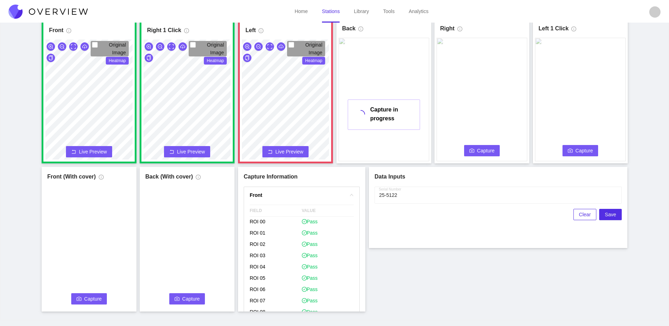 The width and height of the screenshot is (669, 326). What do you see at coordinates (610, 214) in the screenshot?
I see `span: Save` at bounding box center [610, 214].